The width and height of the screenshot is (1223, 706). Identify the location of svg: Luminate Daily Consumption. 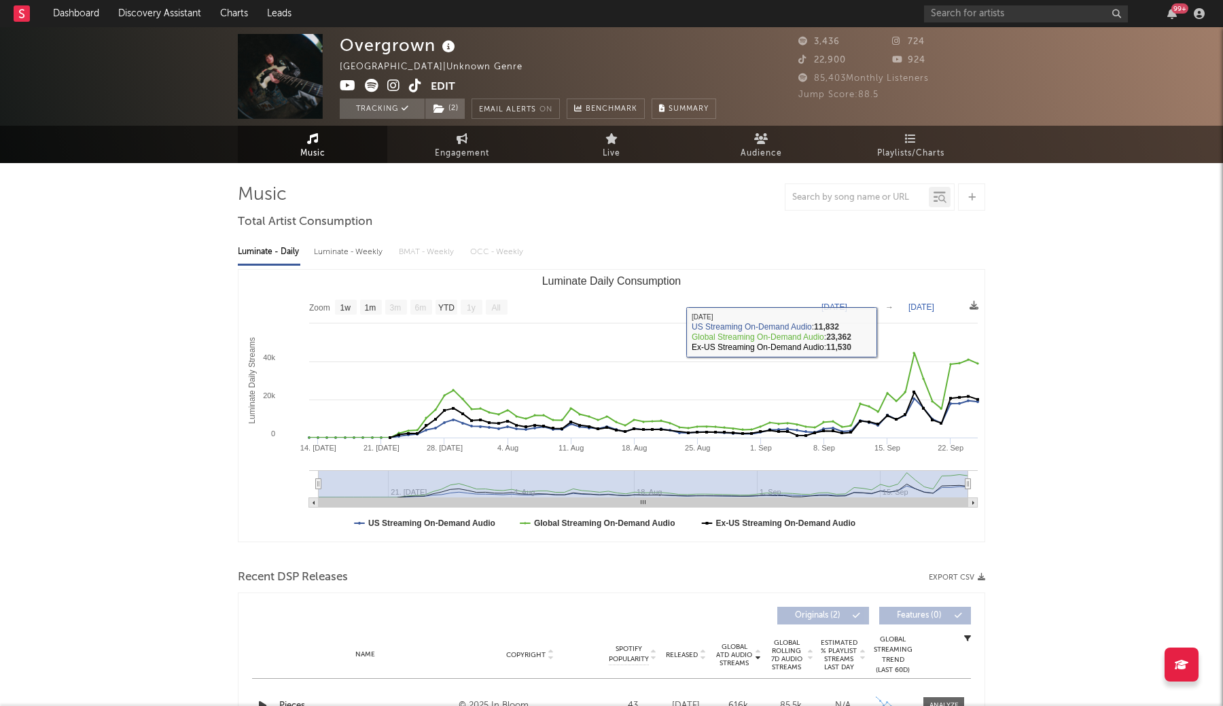
(612, 406).